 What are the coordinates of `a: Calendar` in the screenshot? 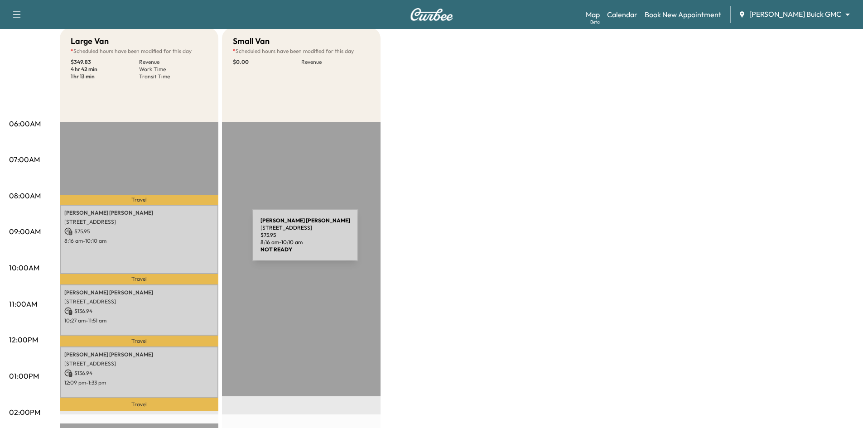 It's located at (622, 14).